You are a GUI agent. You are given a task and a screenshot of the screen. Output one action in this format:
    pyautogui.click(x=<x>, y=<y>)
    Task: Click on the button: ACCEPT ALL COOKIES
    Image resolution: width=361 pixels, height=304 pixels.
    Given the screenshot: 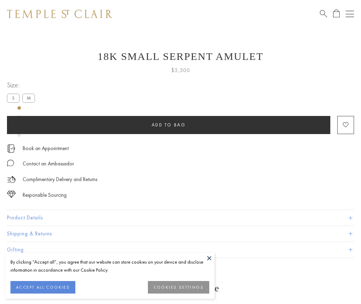 What is the action you would take?
    pyautogui.click(x=43, y=288)
    